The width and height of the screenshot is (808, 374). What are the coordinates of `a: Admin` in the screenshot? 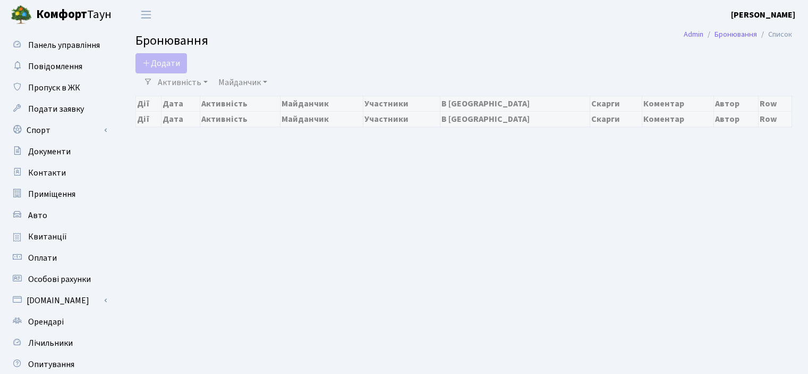 It's located at (694, 34).